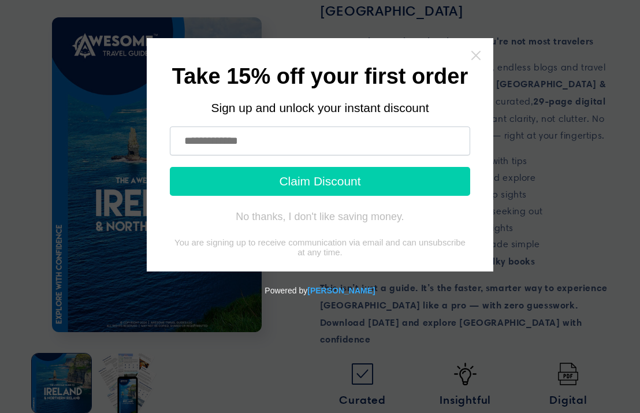 This screenshot has width=640, height=413. Describe the element at coordinates (320, 181) in the screenshot. I see `button: Claim Discount` at that location.